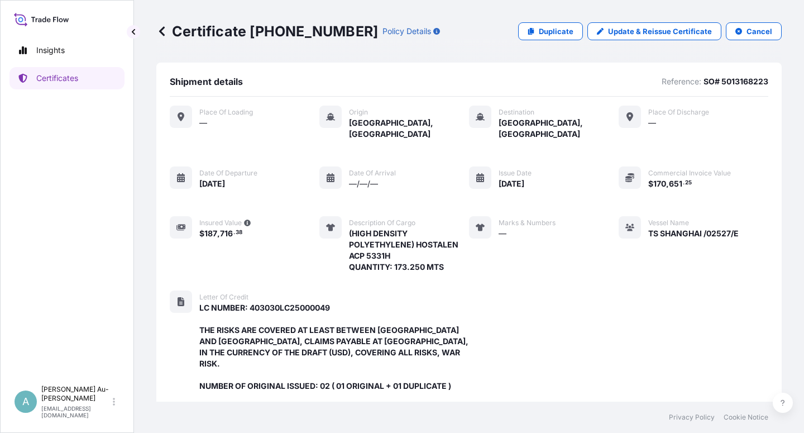  I want to click on span: Commercial Invoice Value, so click(690, 173).